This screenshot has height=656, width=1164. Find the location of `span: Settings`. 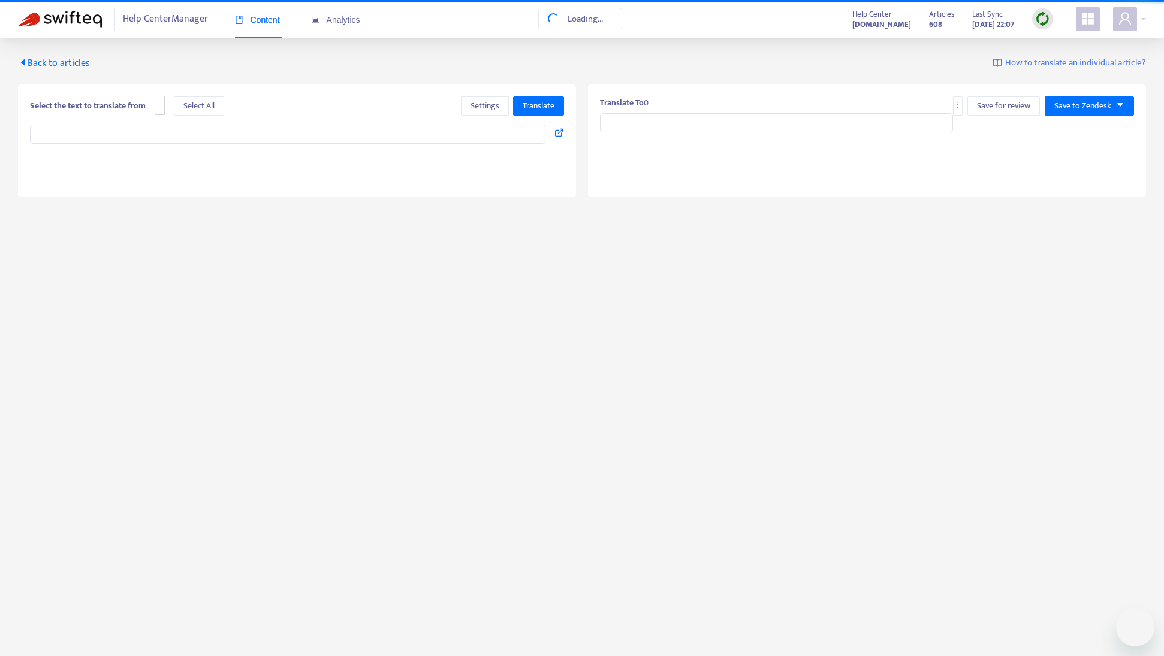

span: Settings is located at coordinates (485, 106).